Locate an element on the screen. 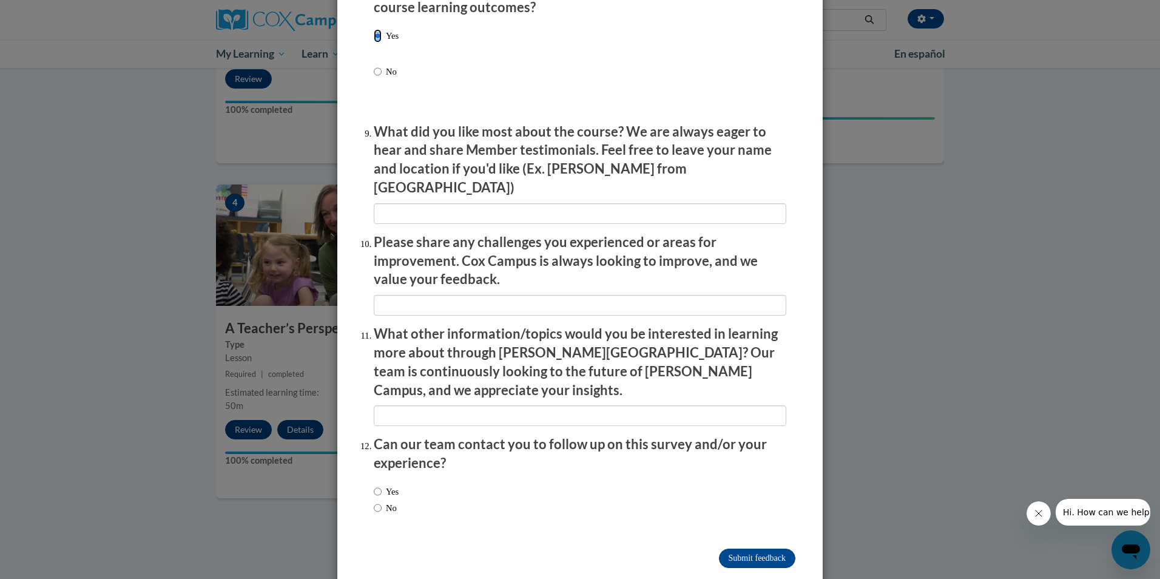 This screenshot has height=579, width=1160. label: No is located at coordinates (385, 508).